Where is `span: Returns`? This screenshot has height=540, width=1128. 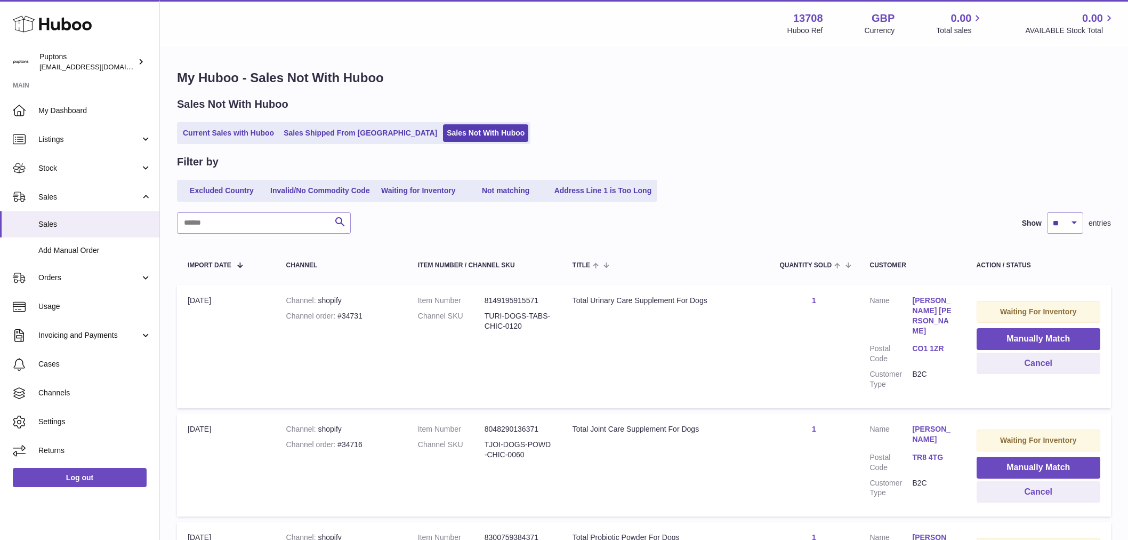 span: Returns is located at coordinates (95, 450).